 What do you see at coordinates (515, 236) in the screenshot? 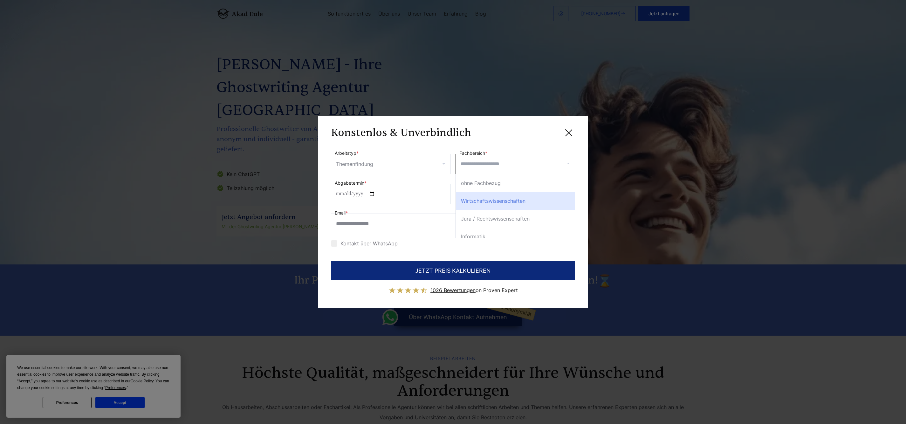
I see `div: Informatik` at bounding box center [515, 236].